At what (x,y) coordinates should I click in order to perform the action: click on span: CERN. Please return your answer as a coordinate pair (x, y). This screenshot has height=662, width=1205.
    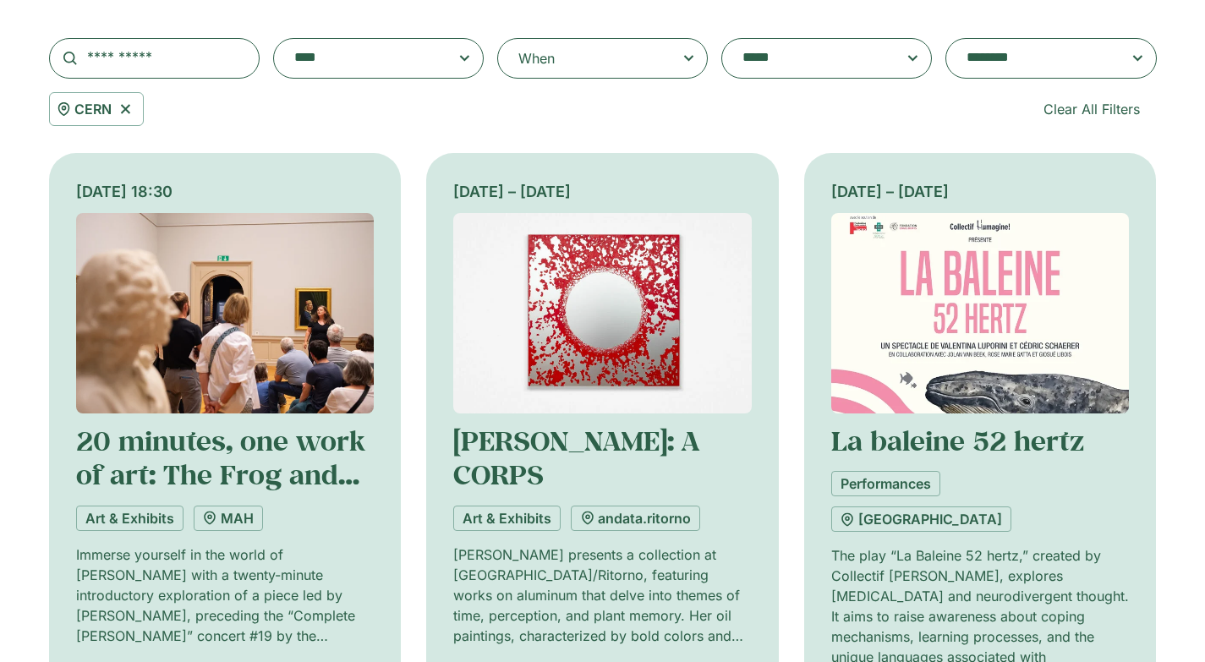
    Looking at the image, I should click on (93, 109).